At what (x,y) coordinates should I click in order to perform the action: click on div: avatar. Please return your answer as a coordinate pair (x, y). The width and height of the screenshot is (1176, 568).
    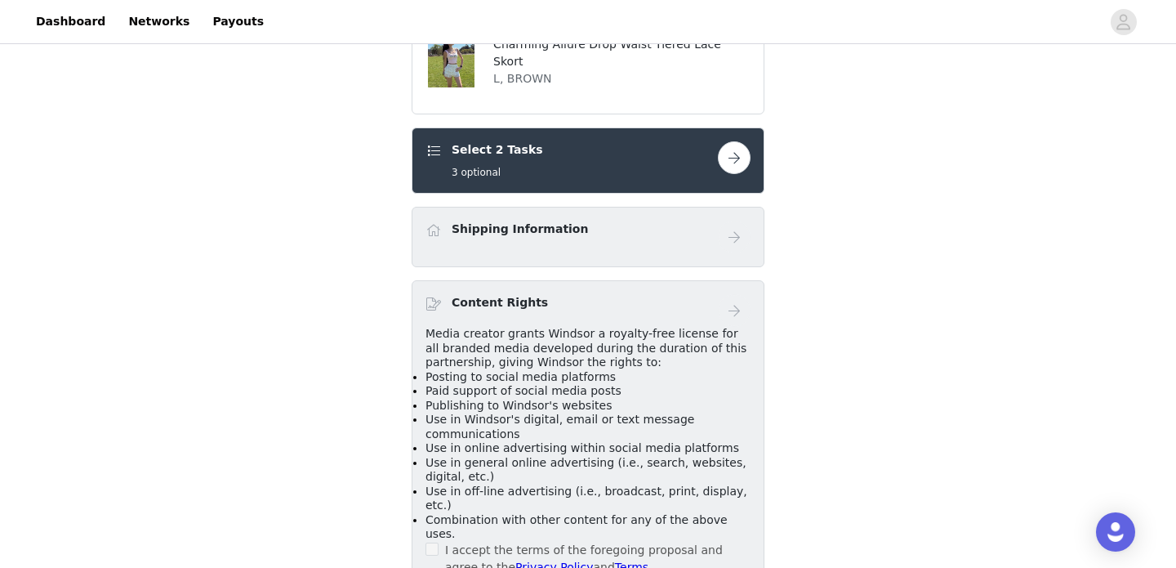
    Looking at the image, I should click on (1123, 22).